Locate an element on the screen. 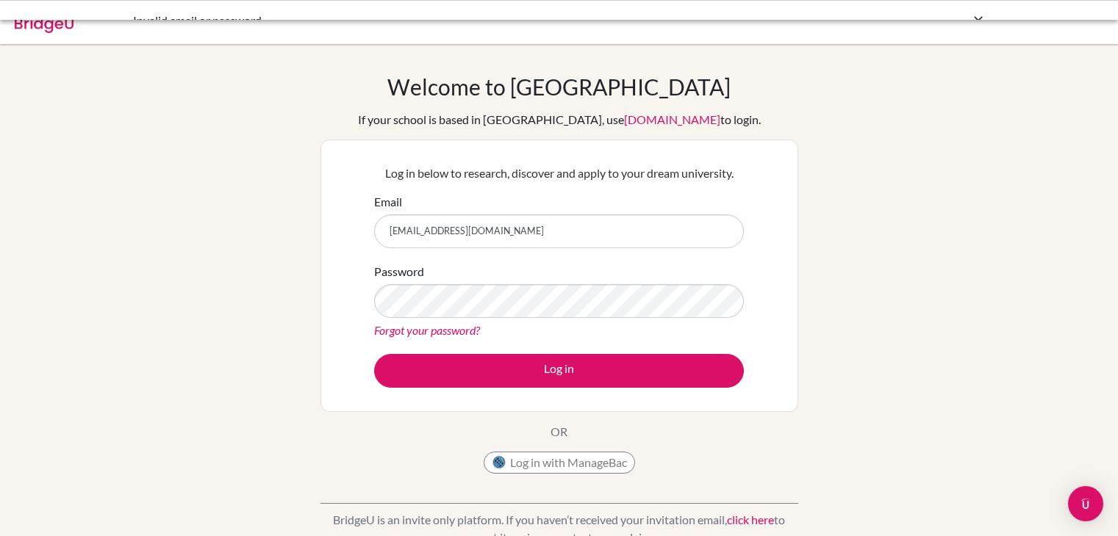  div: Open Intercom Messenger is located at coordinates (1085, 504).